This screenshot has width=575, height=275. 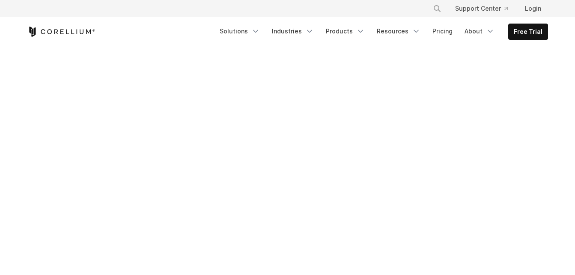 What do you see at coordinates (528, 32) in the screenshot?
I see `a: Free Trial` at bounding box center [528, 32].